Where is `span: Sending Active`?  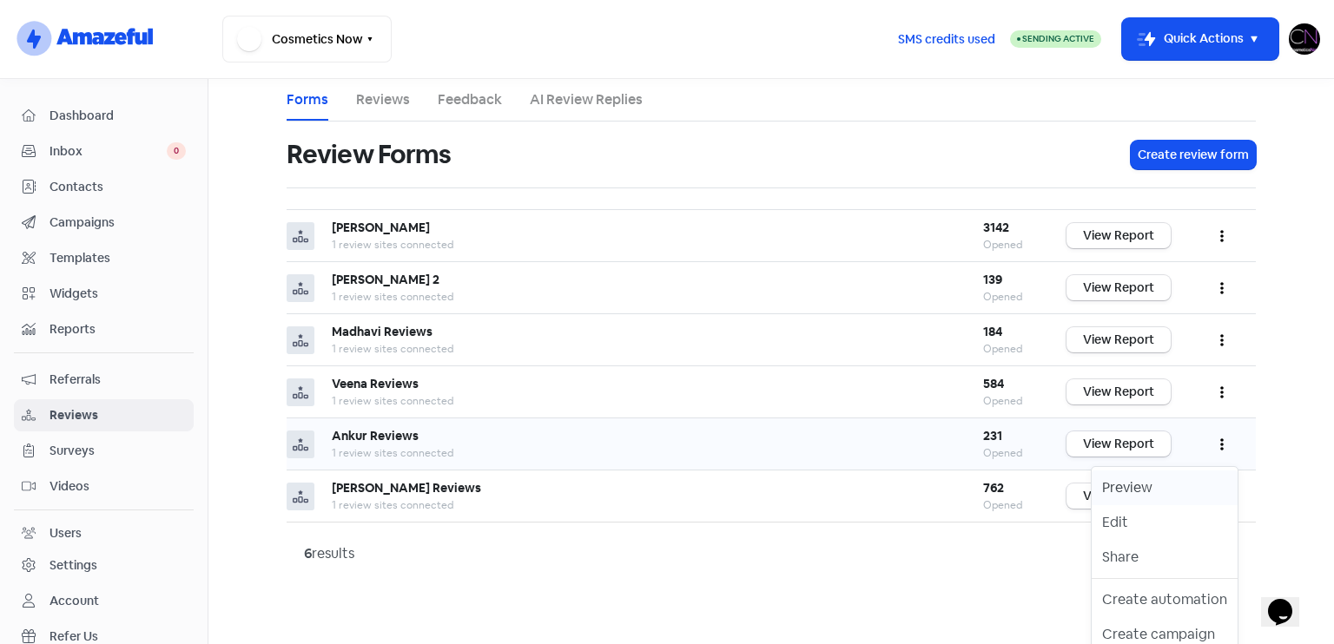
span: Sending Active is located at coordinates (1058, 38).